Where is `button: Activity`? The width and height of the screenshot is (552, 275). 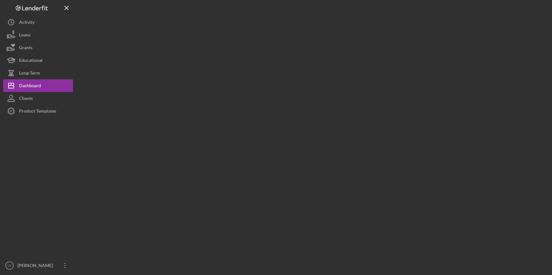 button: Activity is located at coordinates (38, 22).